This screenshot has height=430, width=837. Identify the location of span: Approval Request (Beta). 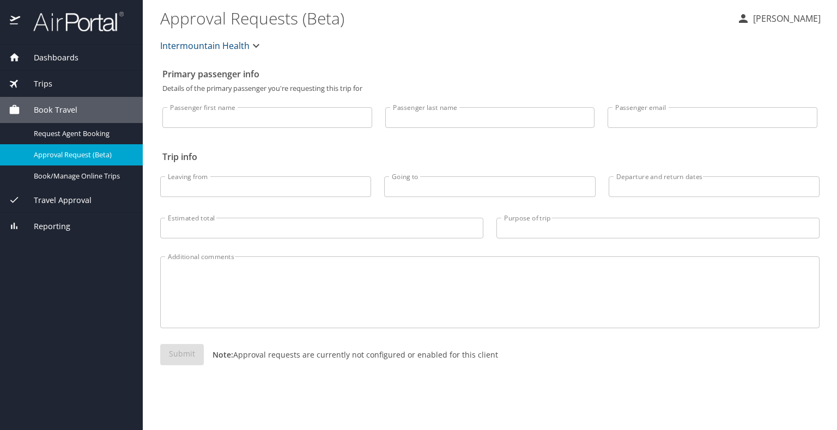
(82, 155).